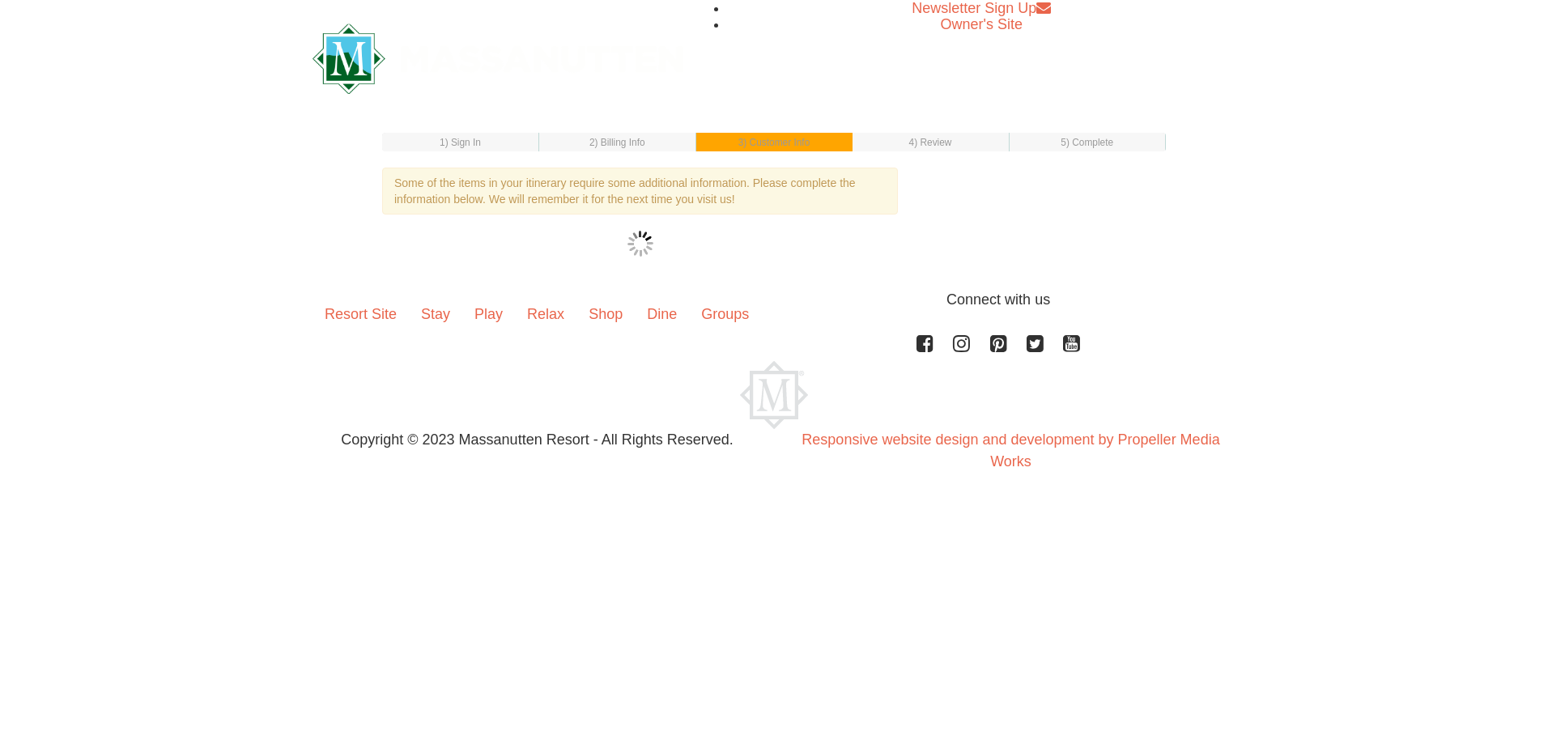 The height and width of the screenshot is (748, 1548). Describe the element at coordinates (1090, 142) in the screenshot. I see `span: ) Complete` at that location.